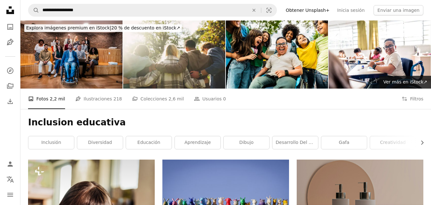 This screenshot has width=431, height=205. I want to click on a: dibujo, so click(246, 142).